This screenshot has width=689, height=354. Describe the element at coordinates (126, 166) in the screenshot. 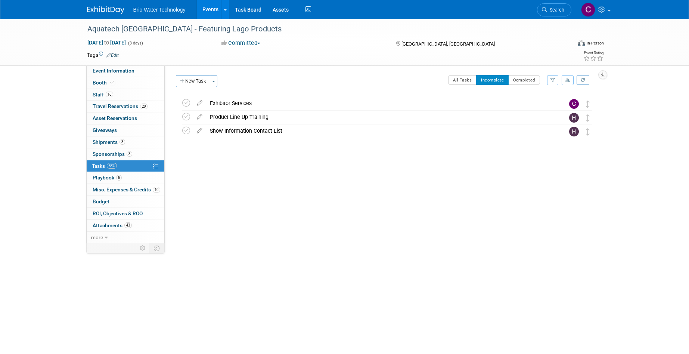

I see `a: Tasks86%` at that location.